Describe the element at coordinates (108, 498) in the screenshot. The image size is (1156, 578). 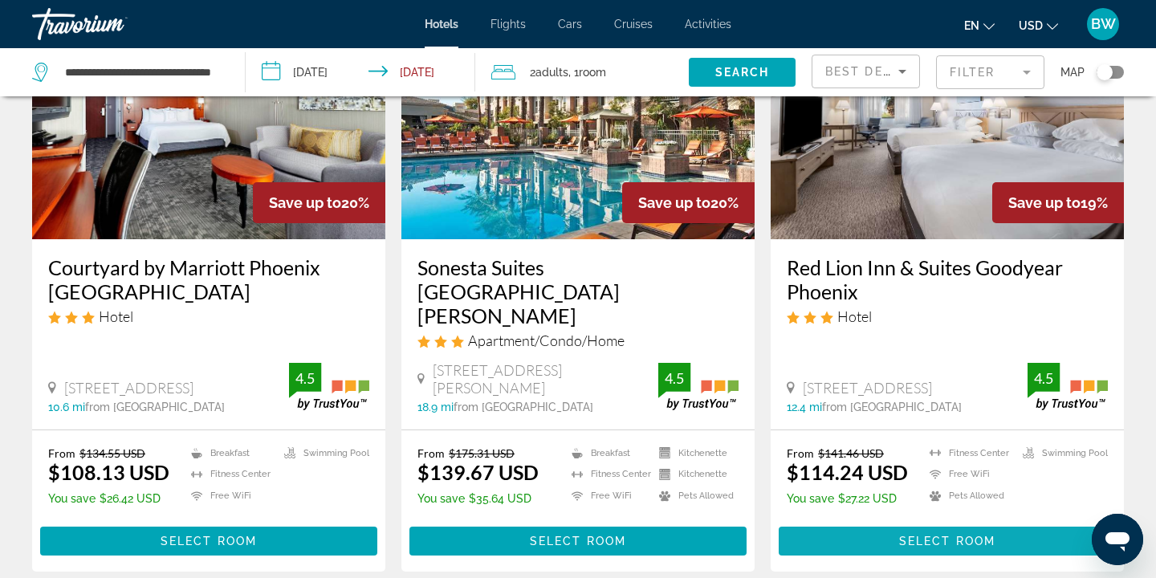
I see `p: $26.42 USD` at that location.